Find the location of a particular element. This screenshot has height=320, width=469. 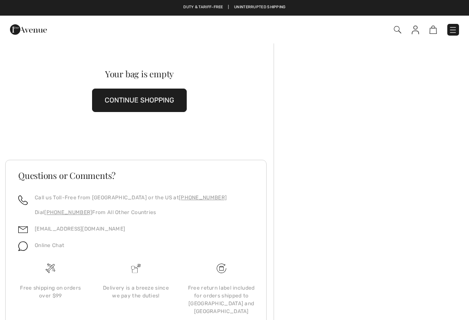

img: call is located at coordinates (23, 200).